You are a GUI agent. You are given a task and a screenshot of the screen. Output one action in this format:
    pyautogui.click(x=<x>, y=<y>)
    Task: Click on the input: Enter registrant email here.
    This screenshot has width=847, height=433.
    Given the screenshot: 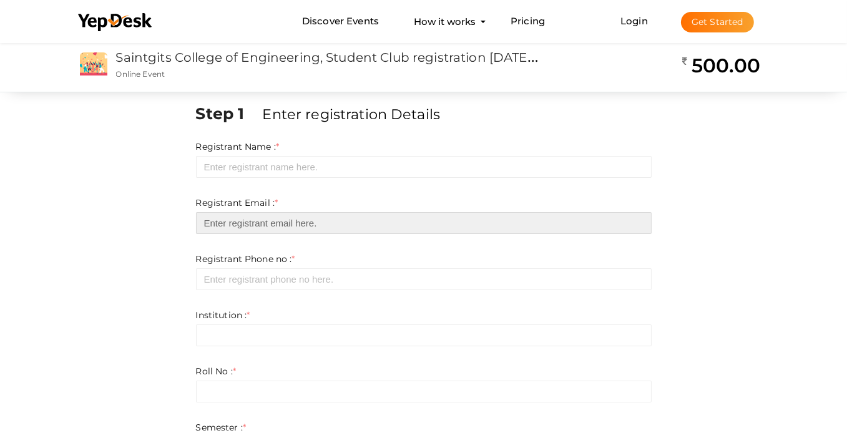 What is the action you would take?
    pyautogui.click(x=424, y=223)
    